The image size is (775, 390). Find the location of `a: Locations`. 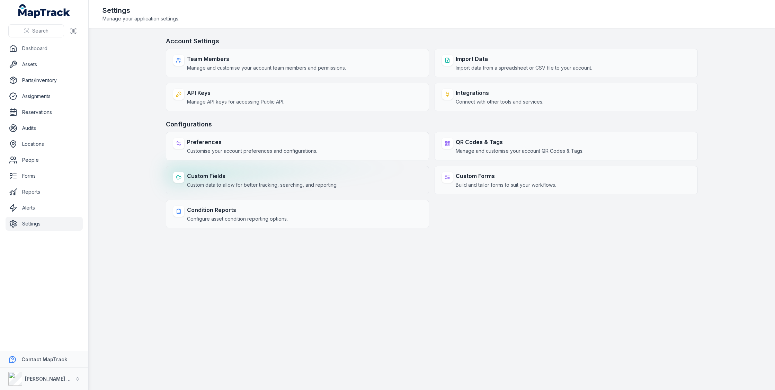

a: Locations is located at coordinates (44, 144).